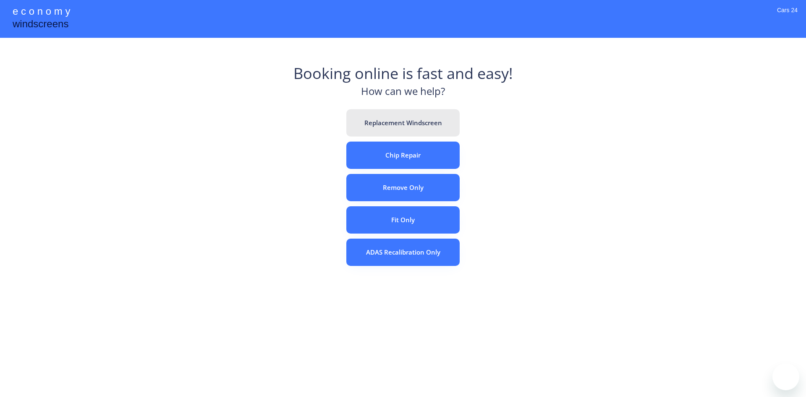 This screenshot has width=806, height=397. What do you see at coordinates (787, 16) in the screenshot?
I see `div: Cars 24` at bounding box center [787, 16].